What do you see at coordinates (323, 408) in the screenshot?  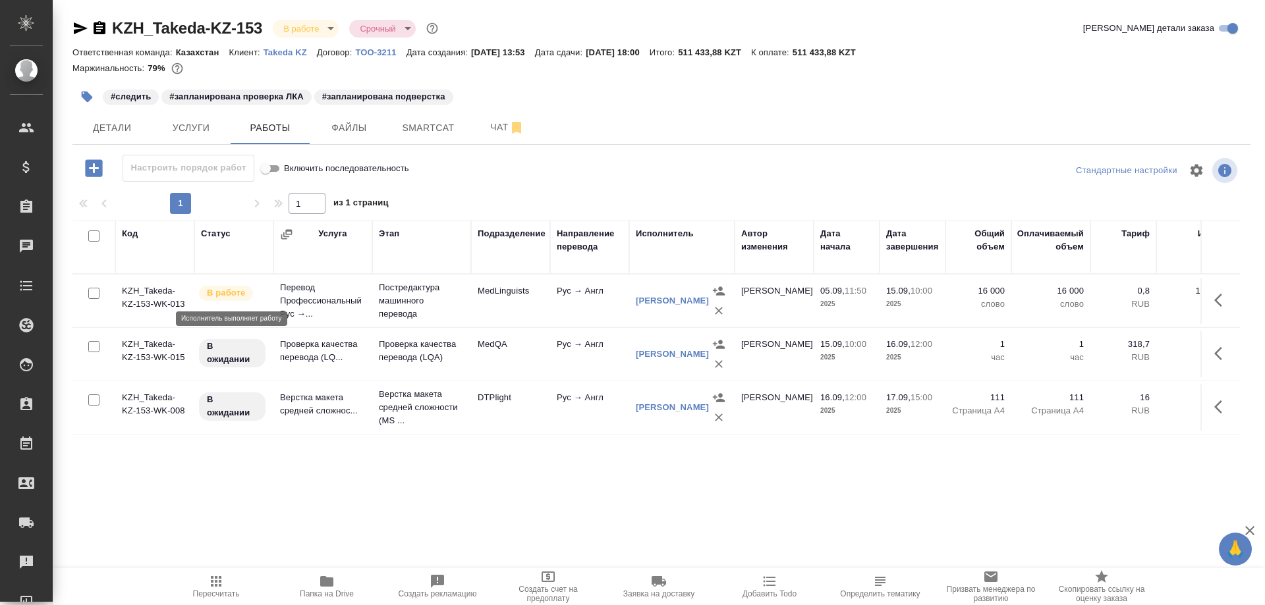 I see `td: Верстка макета средней сложнос...` at bounding box center [323, 408].